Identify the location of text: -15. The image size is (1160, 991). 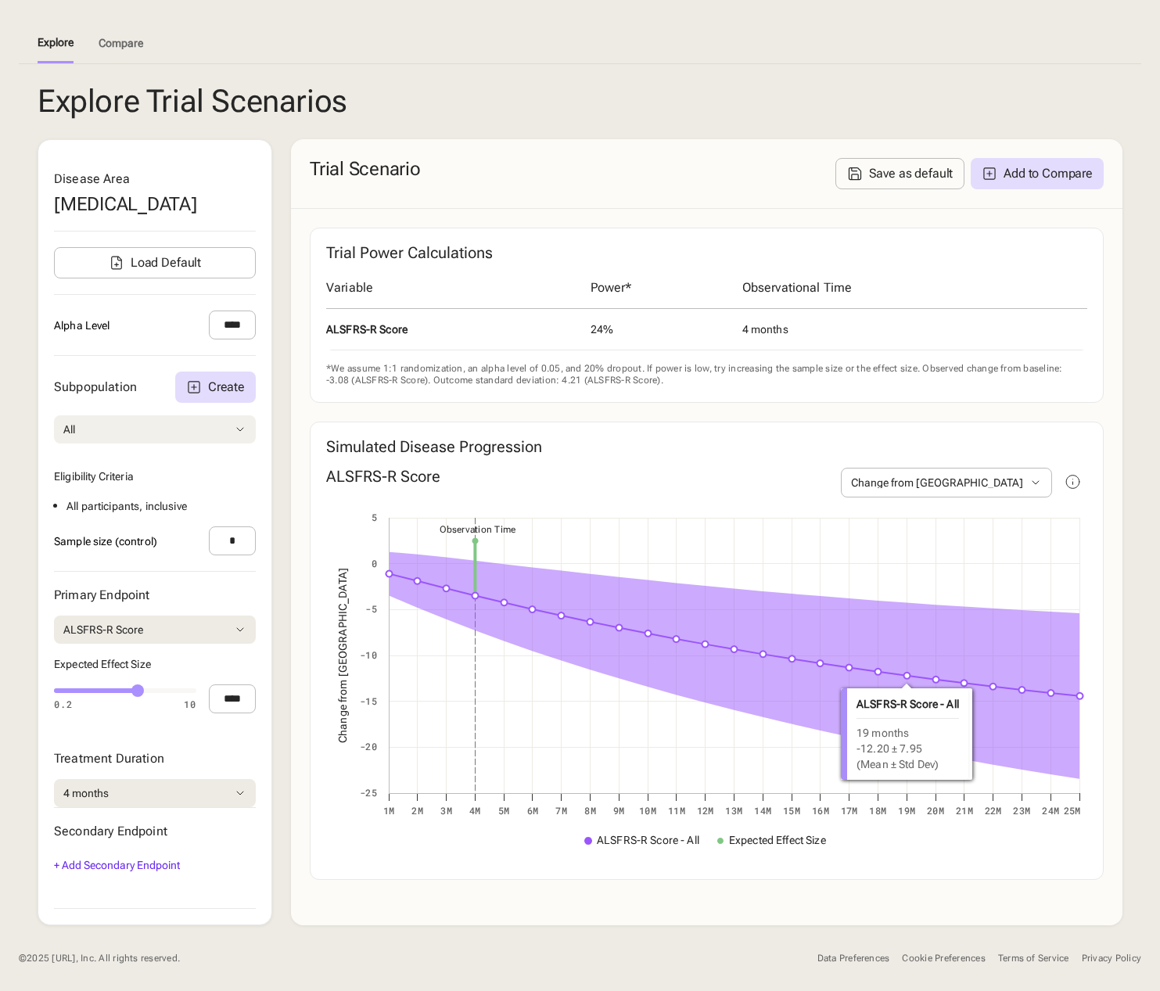
(368, 701).